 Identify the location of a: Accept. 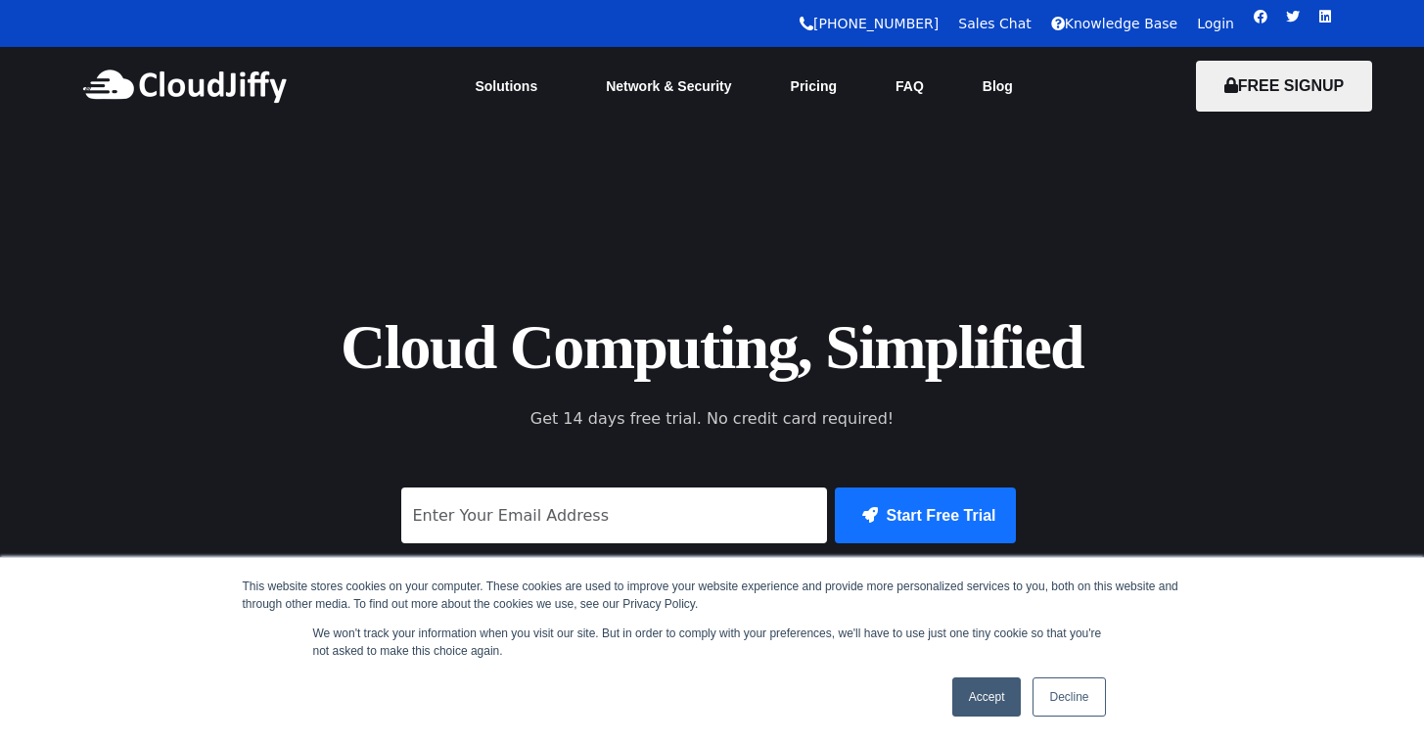
(986, 697).